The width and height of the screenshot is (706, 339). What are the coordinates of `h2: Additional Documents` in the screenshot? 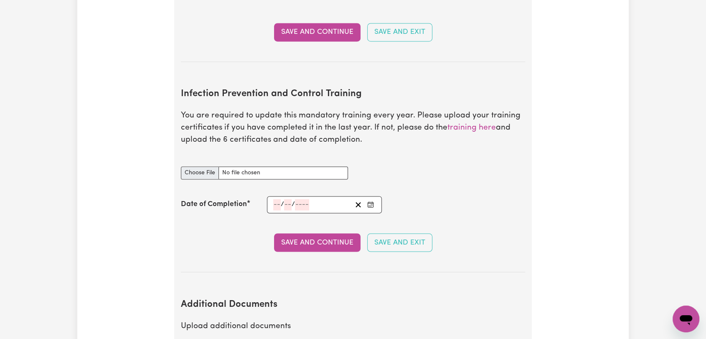 It's located at (353, 304).